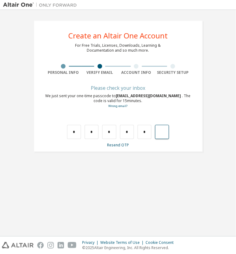 The height and width of the screenshot is (254, 236). What do you see at coordinates (100, 73) in the screenshot?
I see `div: Verify Email` at bounding box center [100, 73].